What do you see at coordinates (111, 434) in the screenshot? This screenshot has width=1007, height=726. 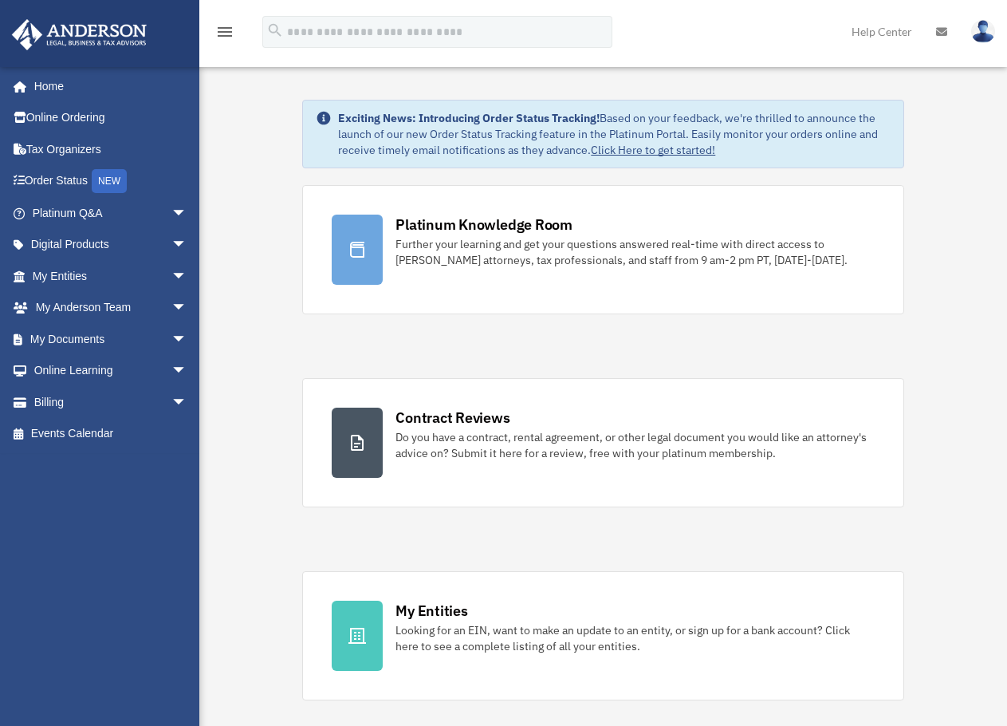 I see `a: Events Calendar` at bounding box center [111, 434].